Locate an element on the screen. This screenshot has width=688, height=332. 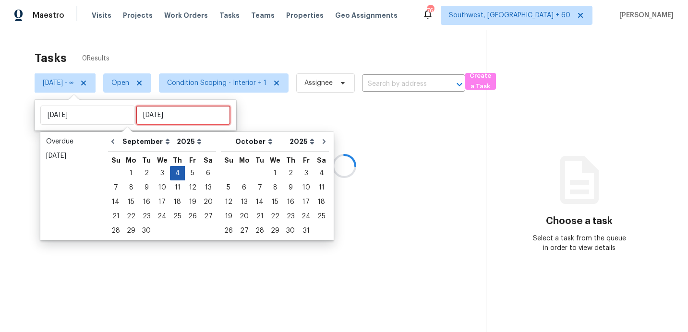
div: Sun Oct 26 2025 is located at coordinates (228, 231).